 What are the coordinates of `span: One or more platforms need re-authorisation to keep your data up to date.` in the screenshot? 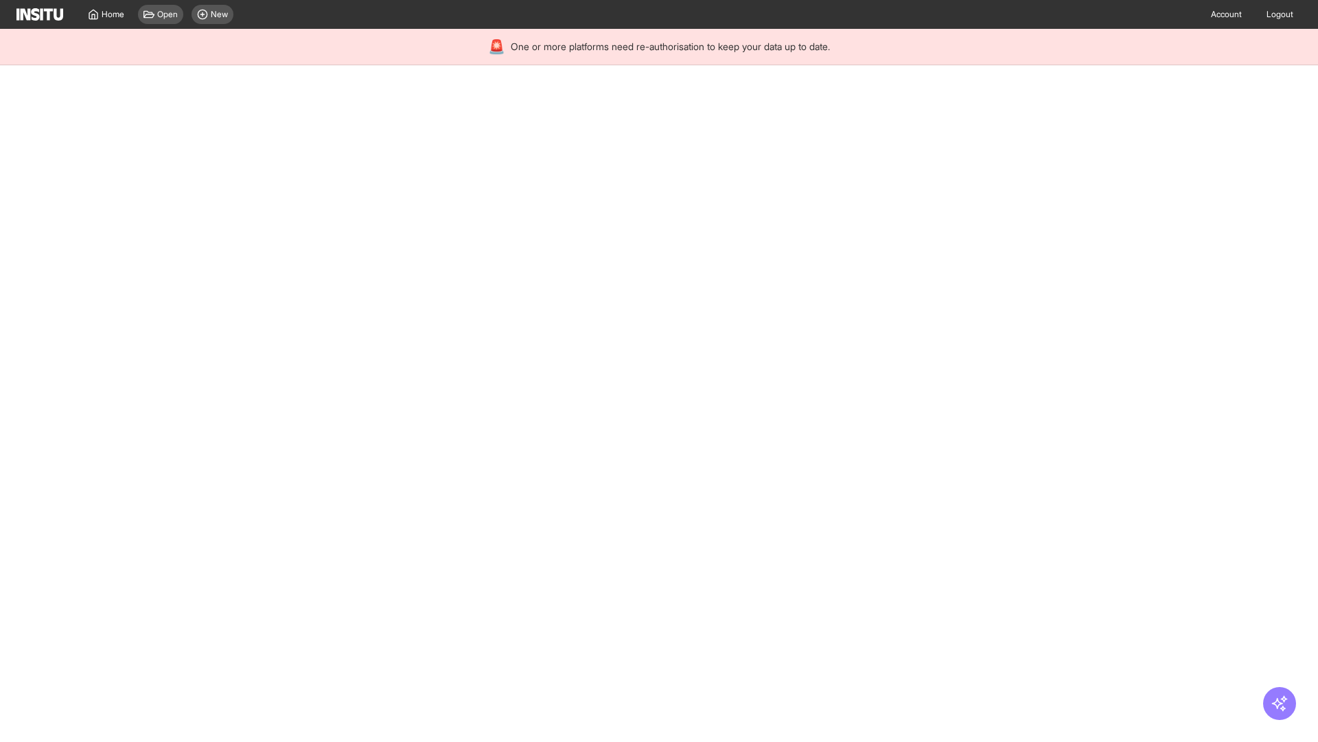 It's located at (670, 47).